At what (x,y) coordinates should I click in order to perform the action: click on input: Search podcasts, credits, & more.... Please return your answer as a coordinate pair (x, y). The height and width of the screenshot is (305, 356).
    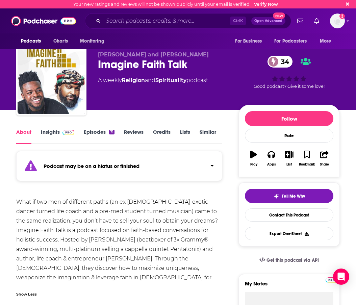
    Looking at the image, I should click on (167, 21).